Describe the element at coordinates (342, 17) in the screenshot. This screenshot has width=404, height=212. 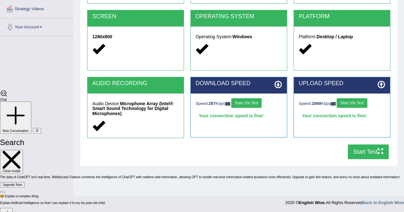
I see `h2: PLATFORM` at that location.